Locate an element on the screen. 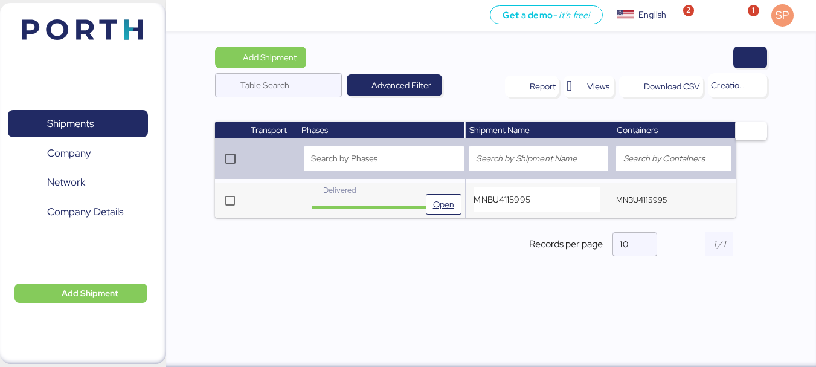 The height and width of the screenshot is (367, 816). span: Phases is located at coordinates (315, 130).